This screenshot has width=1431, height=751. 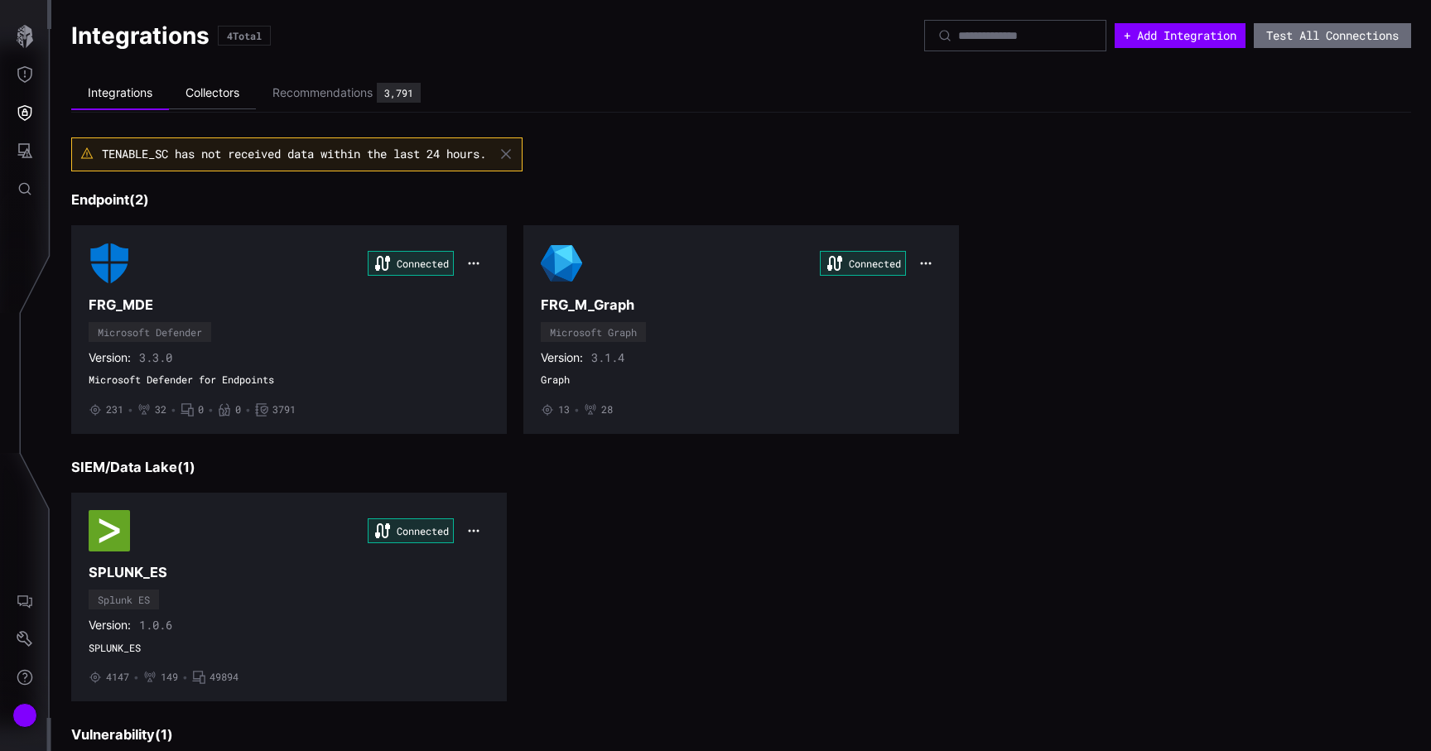 I want to click on span: 49894, so click(x=224, y=677).